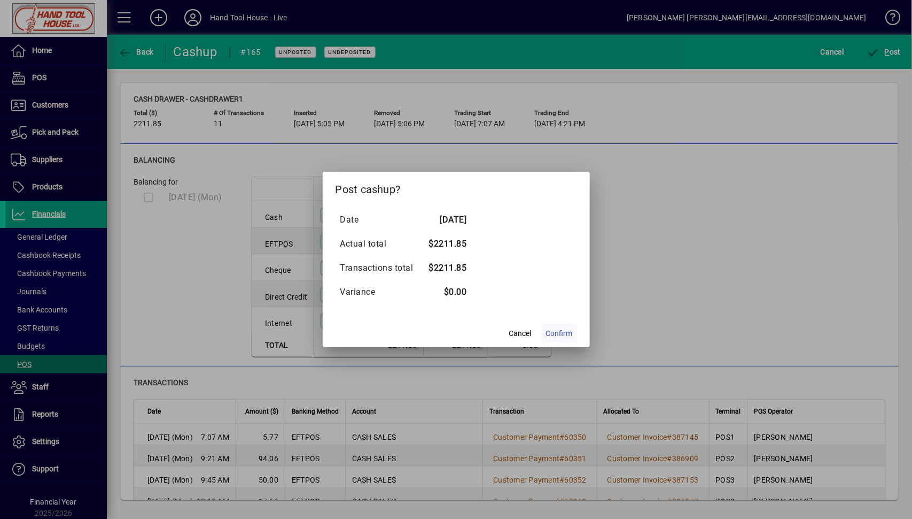 This screenshot has width=912, height=519. Describe the element at coordinates (560, 333) in the screenshot. I see `span: Confirm` at that location.